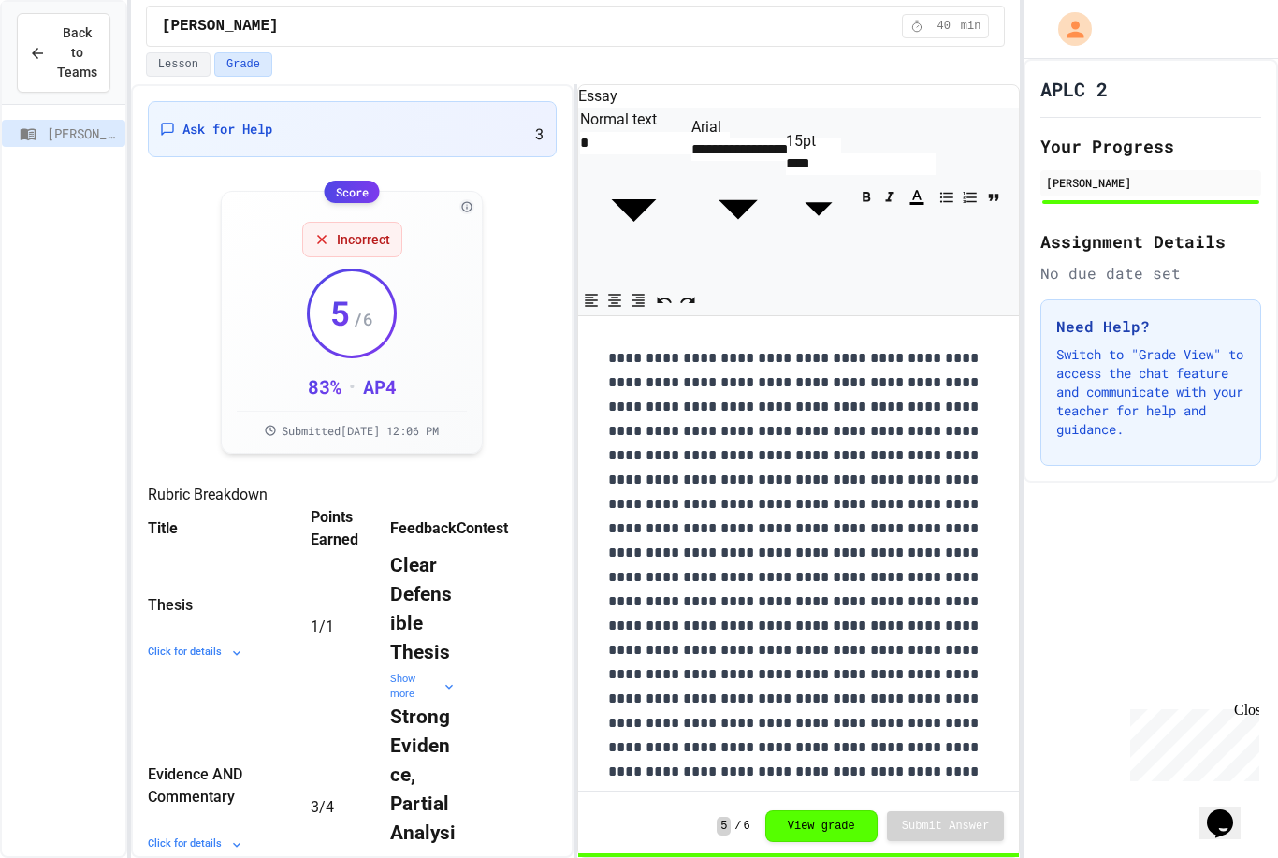  I want to click on h2: Your Progress, so click(1151, 146).